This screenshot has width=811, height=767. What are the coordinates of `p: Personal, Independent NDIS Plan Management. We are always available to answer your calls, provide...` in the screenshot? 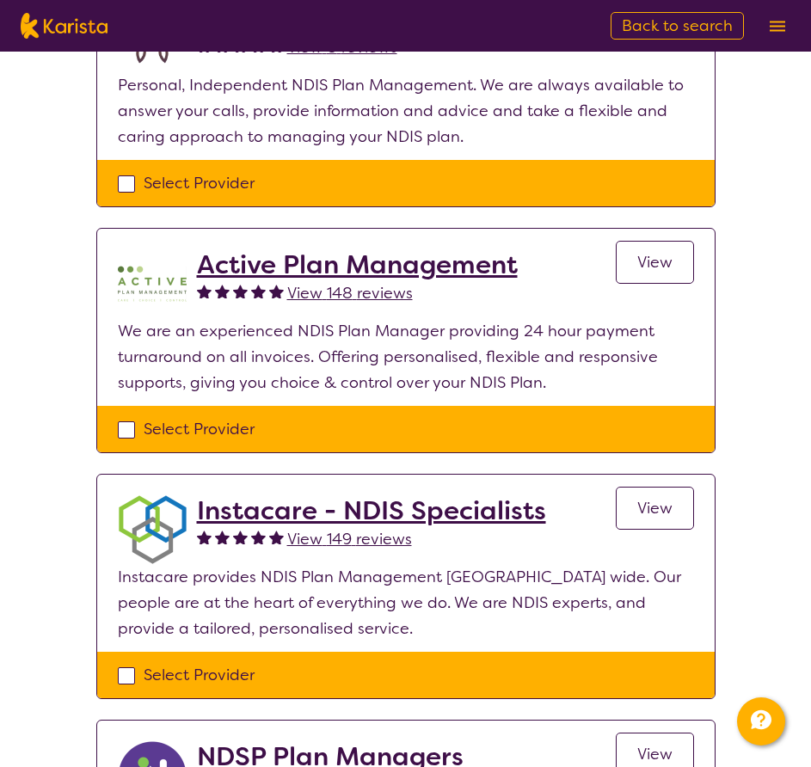 It's located at (406, 111).